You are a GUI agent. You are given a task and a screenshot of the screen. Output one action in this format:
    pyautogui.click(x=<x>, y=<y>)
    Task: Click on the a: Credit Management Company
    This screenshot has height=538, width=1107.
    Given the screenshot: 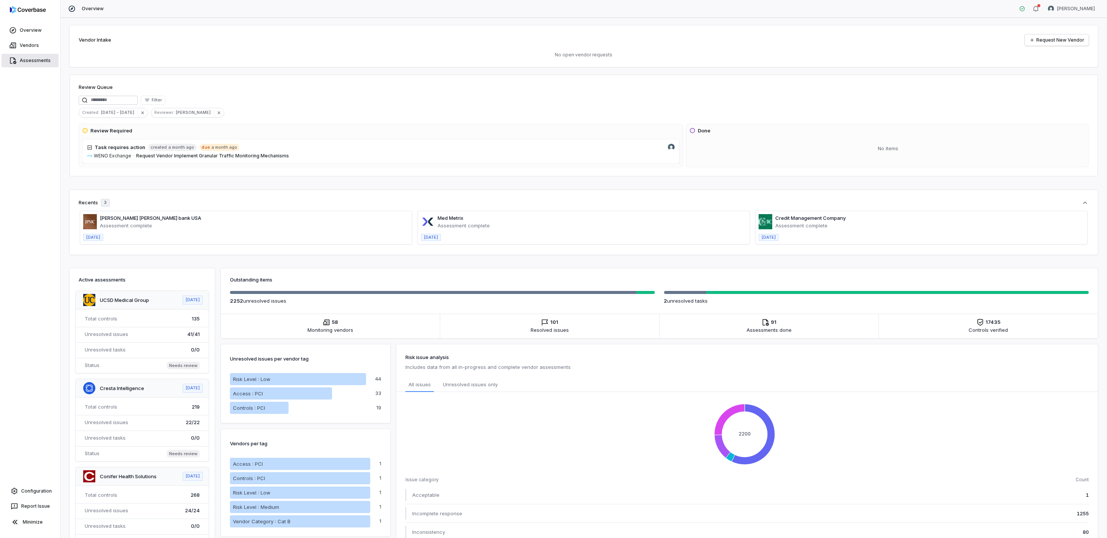 What is the action you would take?
    pyautogui.click(x=811, y=218)
    